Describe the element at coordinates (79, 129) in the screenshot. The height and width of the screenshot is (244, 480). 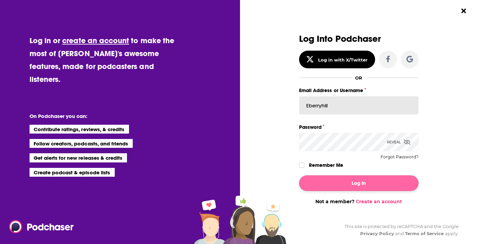
I see `li: Contribute ratings, reviews, & credits` at that location.